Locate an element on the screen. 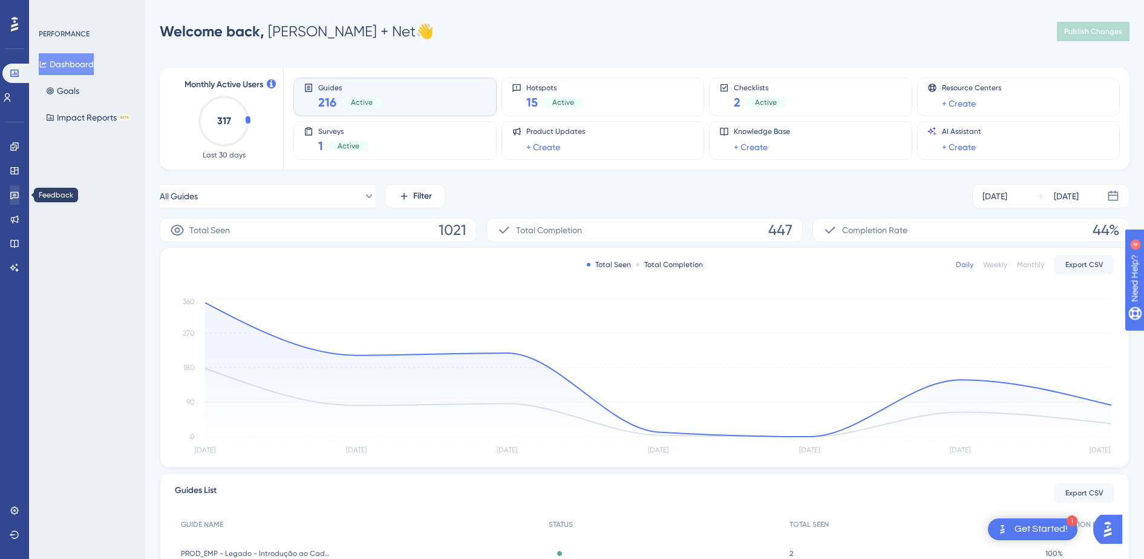 The height and width of the screenshot is (559, 1144). button: Goals is located at coordinates (62, 91).